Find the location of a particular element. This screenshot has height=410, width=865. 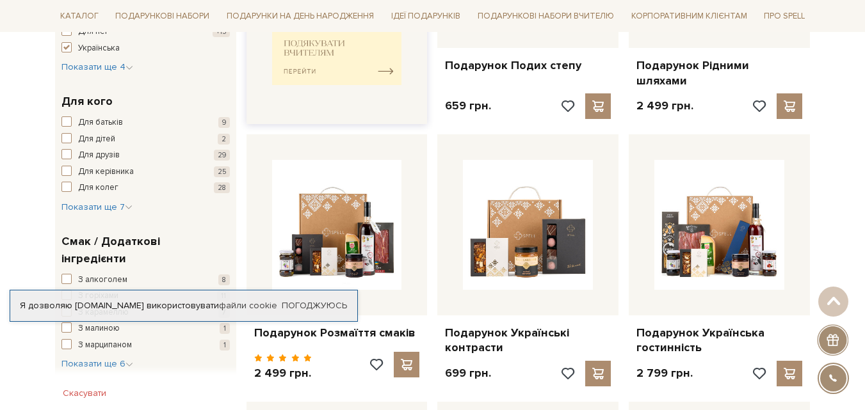

span: Для керівника is located at coordinates (106, 172).